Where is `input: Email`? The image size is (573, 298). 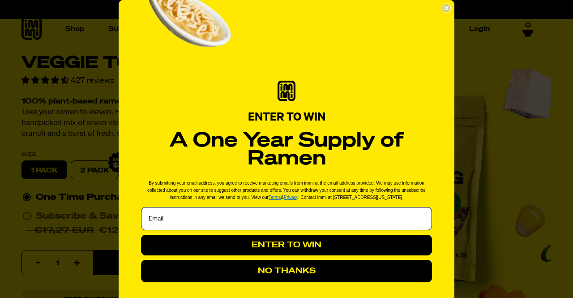 input: Email is located at coordinates (287, 219).